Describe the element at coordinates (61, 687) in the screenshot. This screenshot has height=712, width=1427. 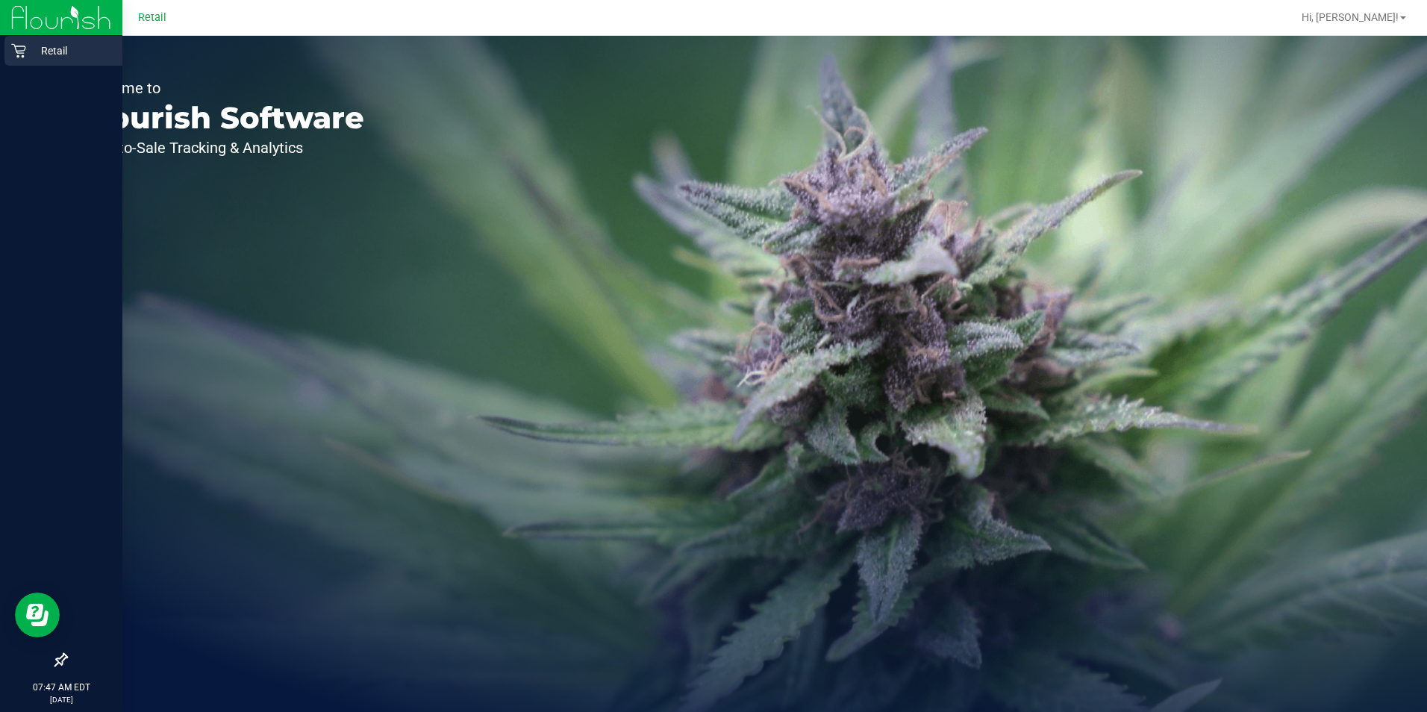
I see `p: 07:47 AM EDT` at that location.